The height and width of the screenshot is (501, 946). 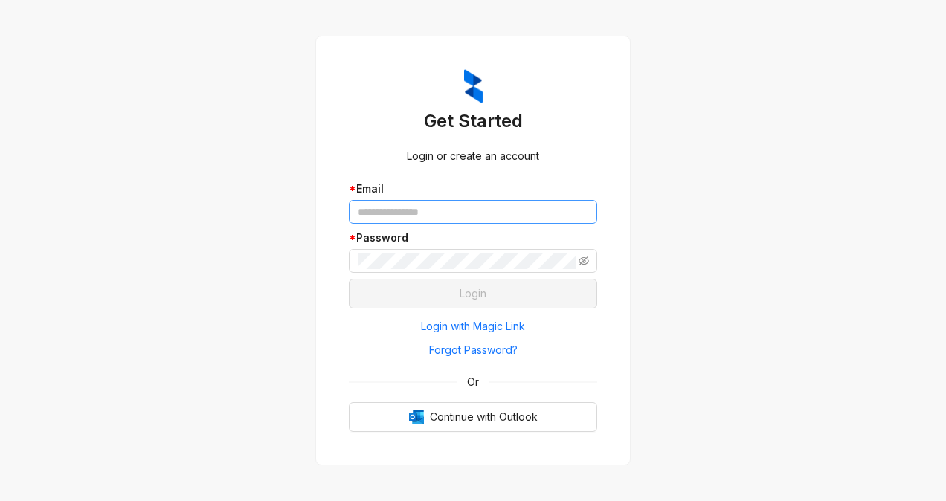 I want to click on button: Login, so click(x=473, y=294).